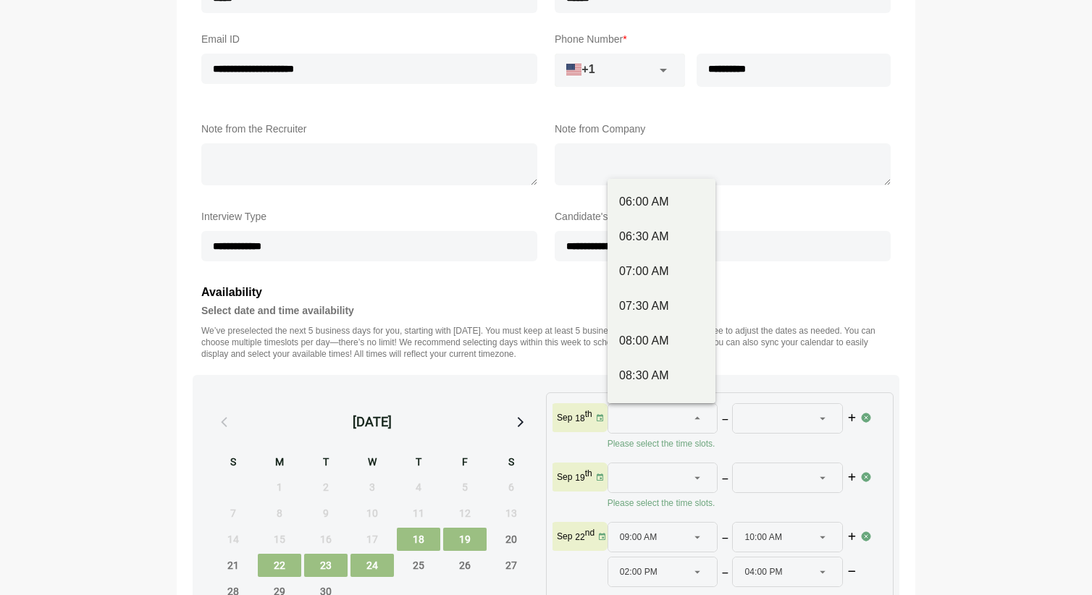 This screenshot has width=1092, height=595. What do you see at coordinates (511, 487) in the screenshot?
I see `span: Saturday, September 6, 2025` at bounding box center [511, 487].